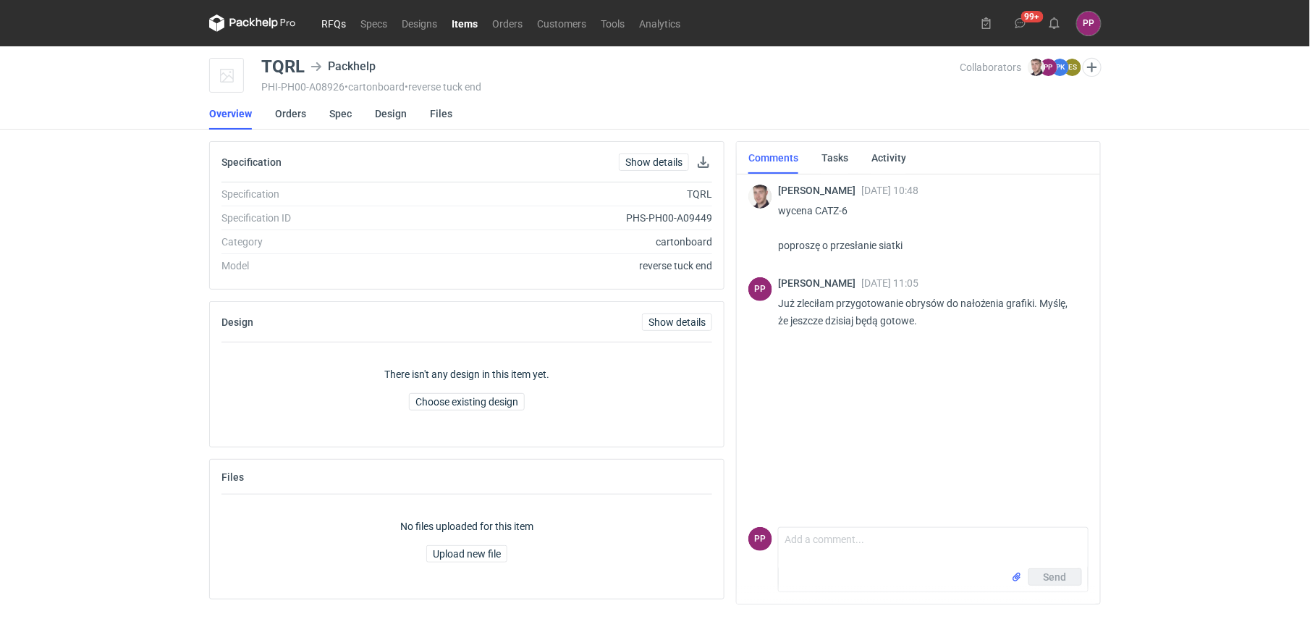  What do you see at coordinates (319, 194) in the screenshot?
I see `div: Specification` at bounding box center [319, 194].